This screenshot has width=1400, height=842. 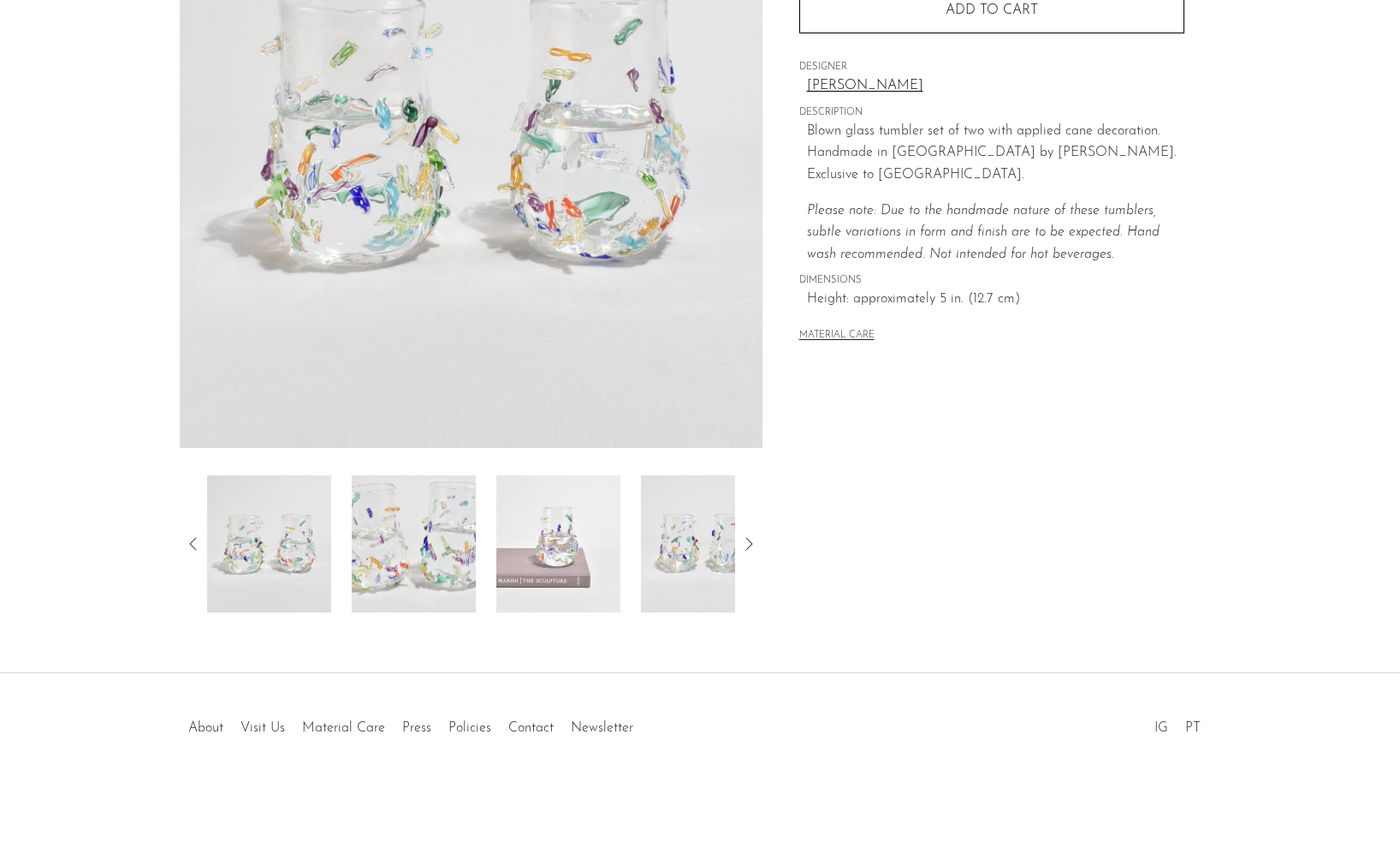 I want to click on em: Please note: Due to the handmade nature of these tumblers, subtle variations in form and finish a..., so click(x=985, y=232).